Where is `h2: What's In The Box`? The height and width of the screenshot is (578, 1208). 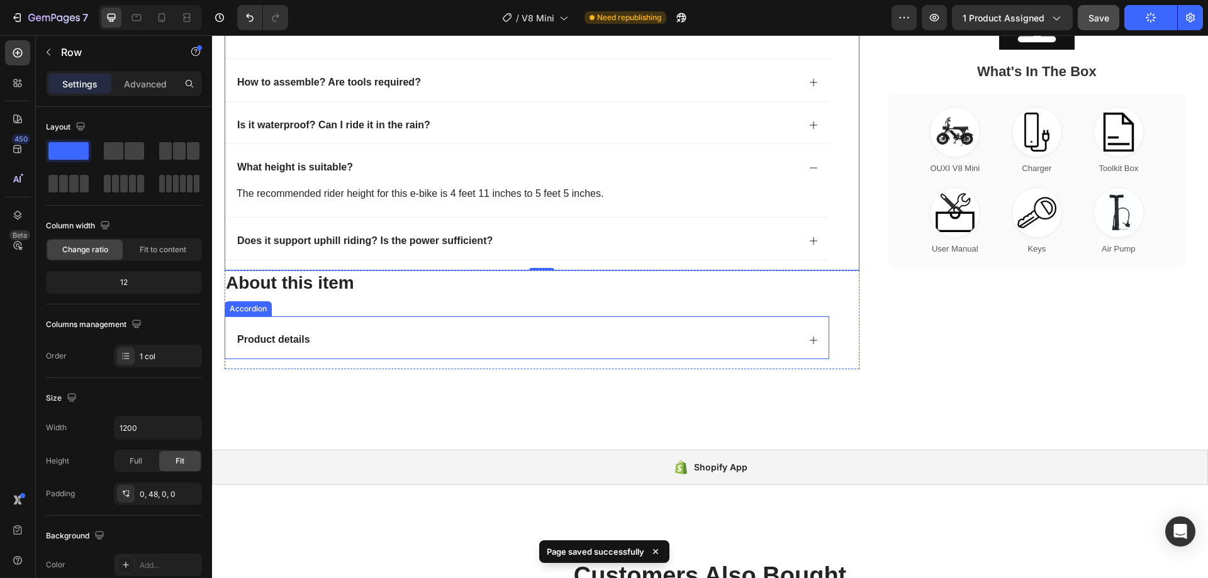 h2: What's In The Box is located at coordinates (825, 36).